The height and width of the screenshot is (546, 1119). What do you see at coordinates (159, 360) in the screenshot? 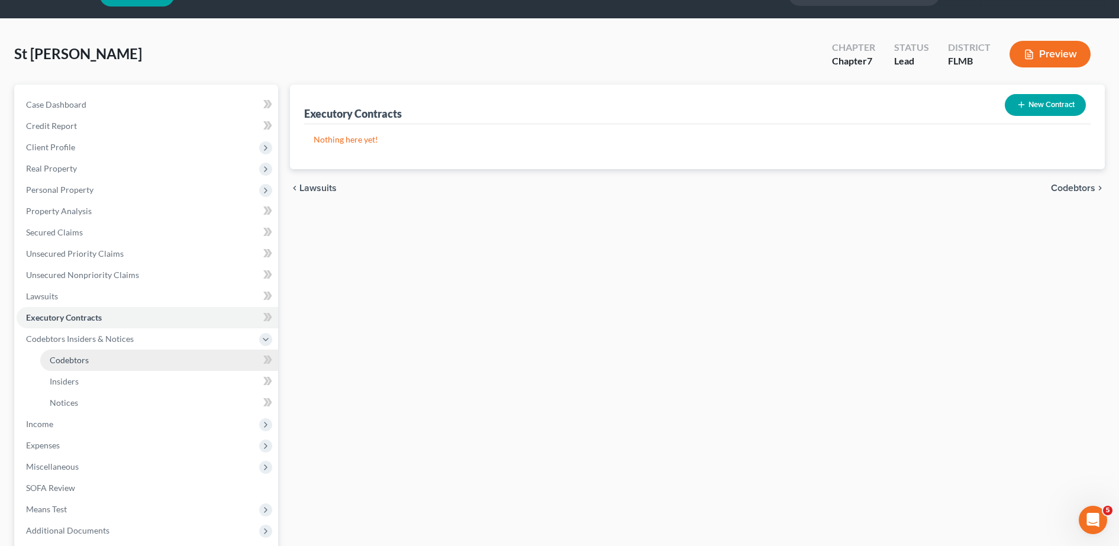
I see `a: Codebtors` at bounding box center [159, 360].